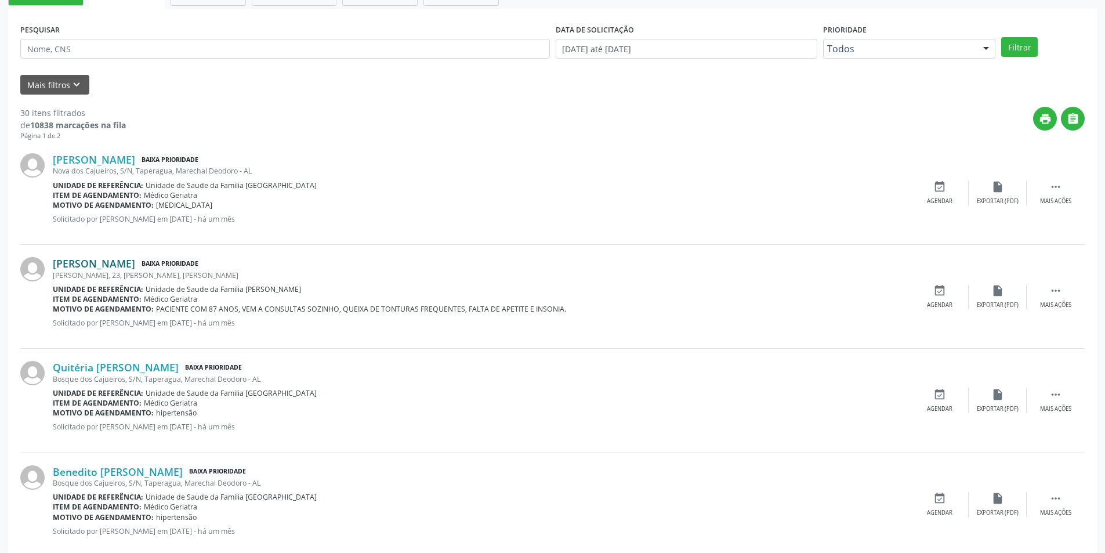 The height and width of the screenshot is (553, 1105). Describe the element at coordinates (845, 30) in the screenshot. I see `label: Prioridade` at that location.